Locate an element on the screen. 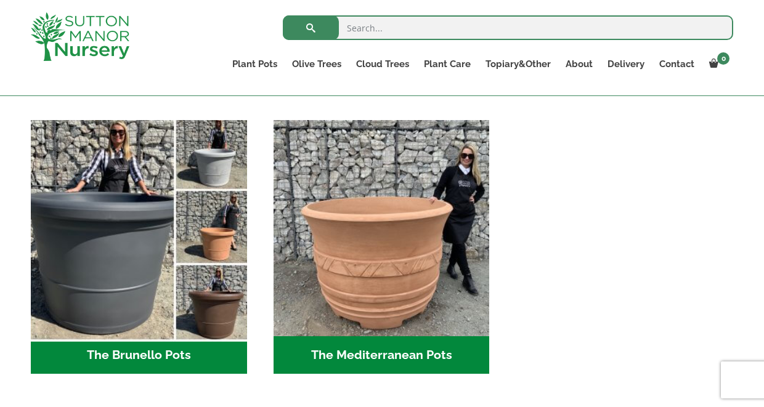 This screenshot has width=764, height=407. a: Plant Care is located at coordinates (447, 64).